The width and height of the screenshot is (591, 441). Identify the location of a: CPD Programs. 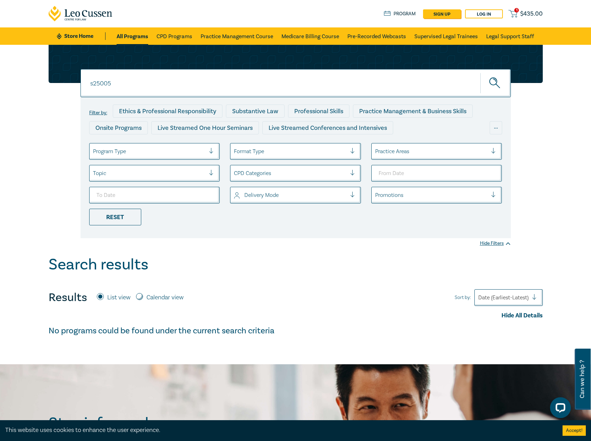
(174, 36).